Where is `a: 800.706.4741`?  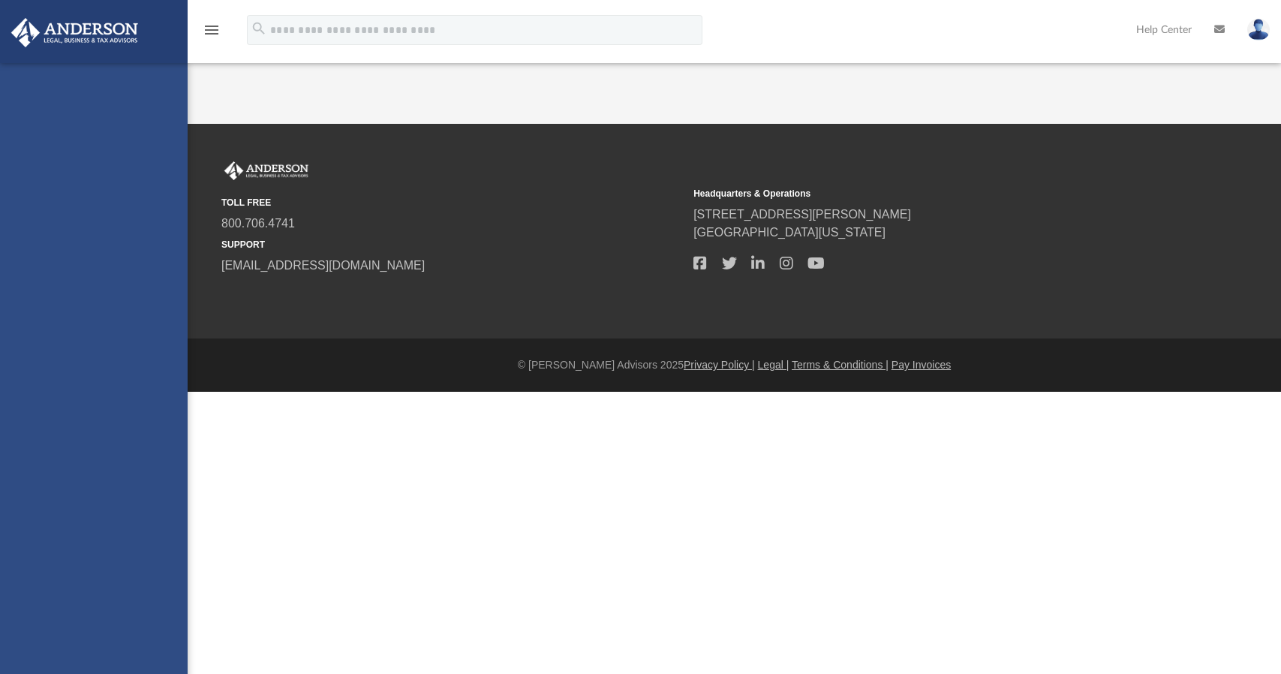 a: 800.706.4741 is located at coordinates (258, 223).